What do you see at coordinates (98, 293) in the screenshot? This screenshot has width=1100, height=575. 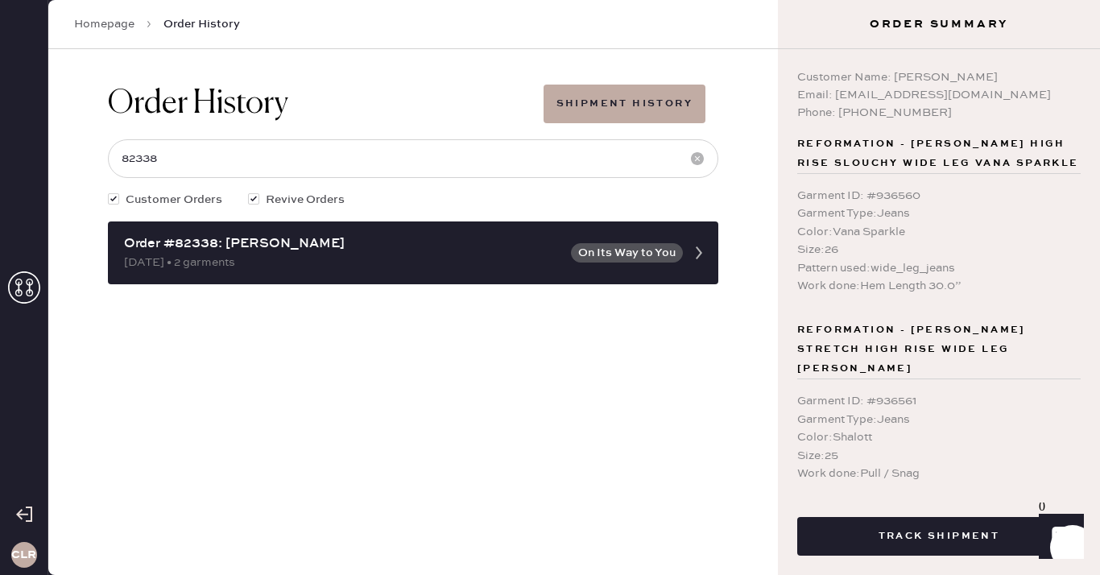 I see `td: 950046` at bounding box center [98, 293].